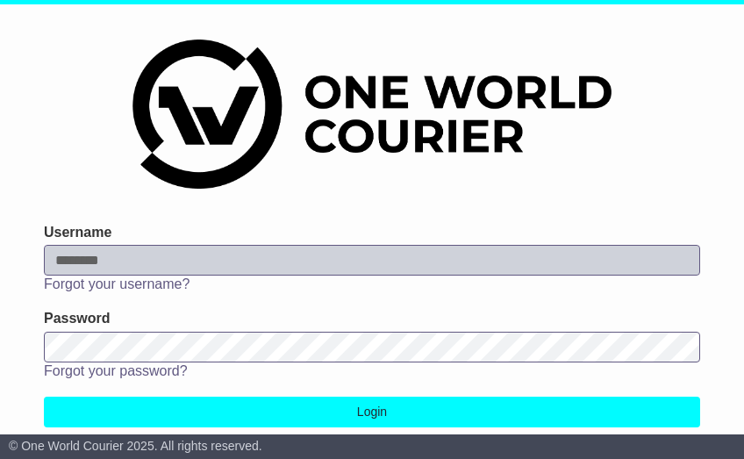 This screenshot has width=744, height=459. Describe the element at coordinates (372, 114) in the screenshot. I see `img: One World` at that location.